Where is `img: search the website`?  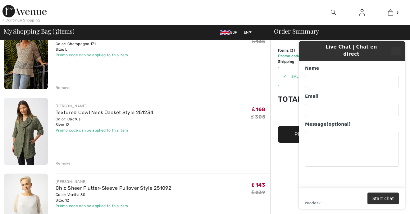
img: search the website is located at coordinates (333, 12).